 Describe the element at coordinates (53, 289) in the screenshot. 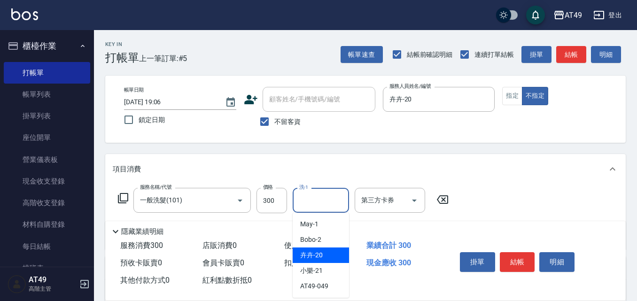

I see `p: 高階主管` at that location.